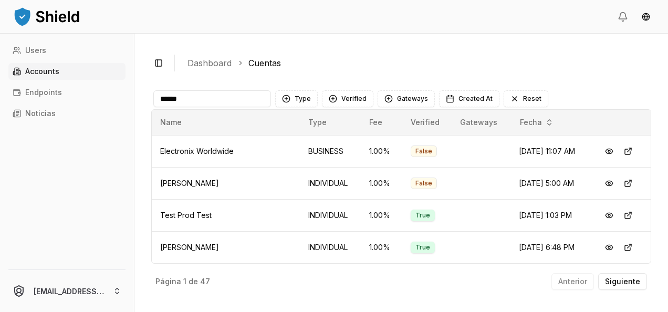 The image size is (668, 312). I want to click on p: 47, so click(205, 281).